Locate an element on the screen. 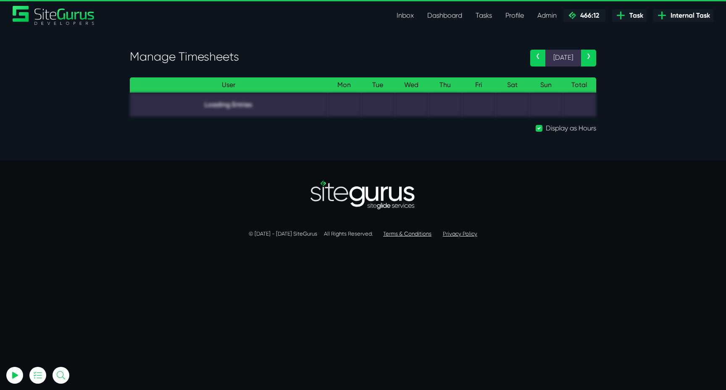 This screenshot has width=726, height=390. a: Tasks is located at coordinates (484, 16).